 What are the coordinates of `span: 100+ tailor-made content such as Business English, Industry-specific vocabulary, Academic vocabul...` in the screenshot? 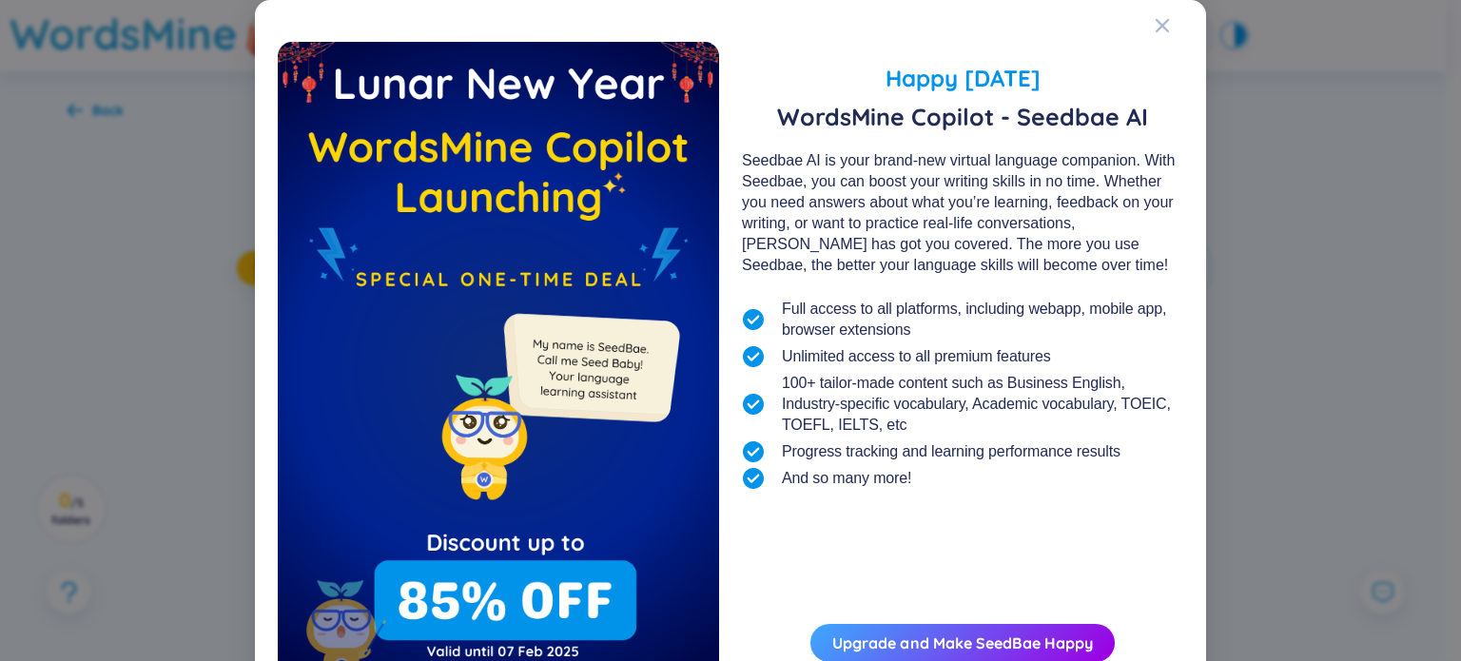 It's located at (983, 404).